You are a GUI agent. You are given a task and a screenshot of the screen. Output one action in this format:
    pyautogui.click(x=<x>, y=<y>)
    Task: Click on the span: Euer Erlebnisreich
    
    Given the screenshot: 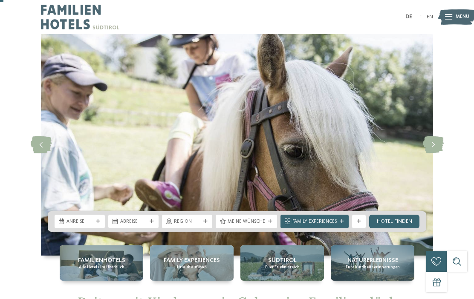 What is the action you would take?
    pyautogui.click(x=282, y=267)
    